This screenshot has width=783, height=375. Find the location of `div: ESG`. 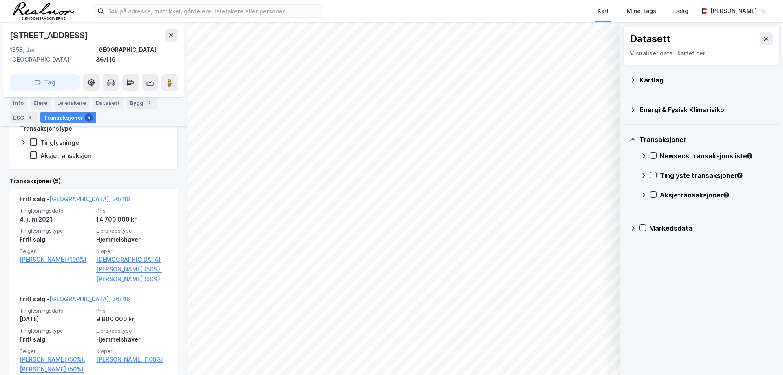

div: ESG is located at coordinates (23, 117).